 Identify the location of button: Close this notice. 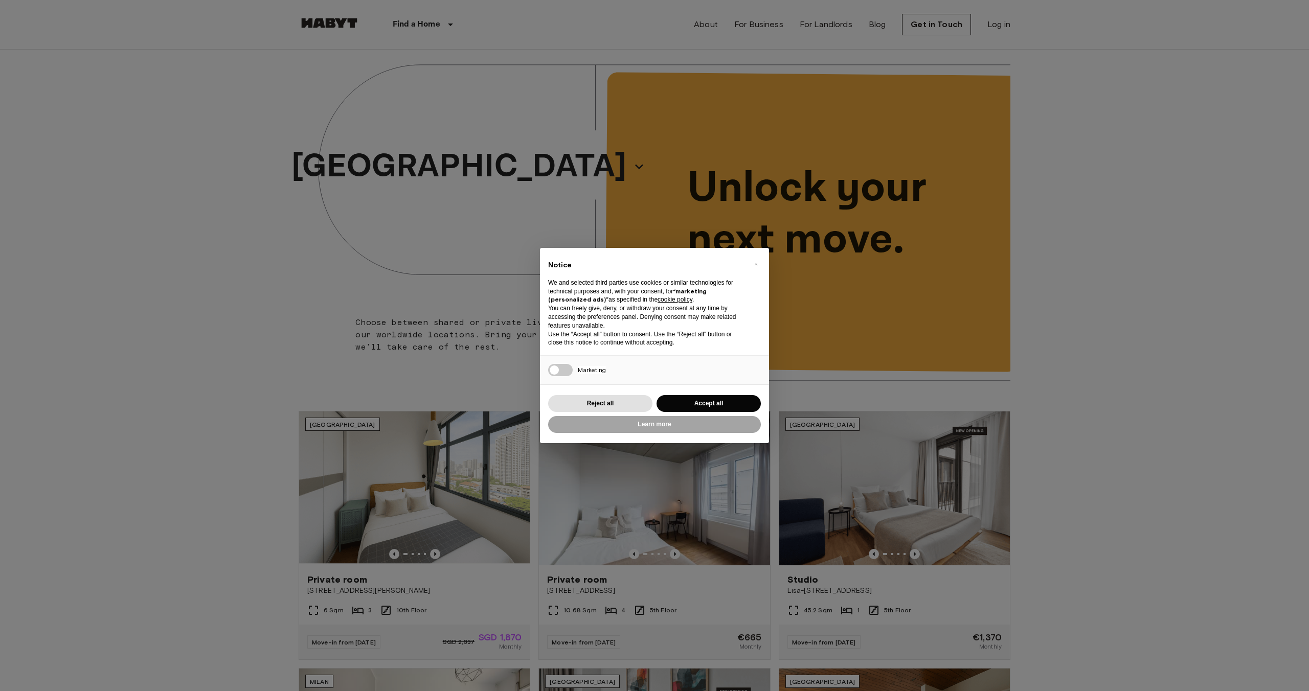
(756, 264).